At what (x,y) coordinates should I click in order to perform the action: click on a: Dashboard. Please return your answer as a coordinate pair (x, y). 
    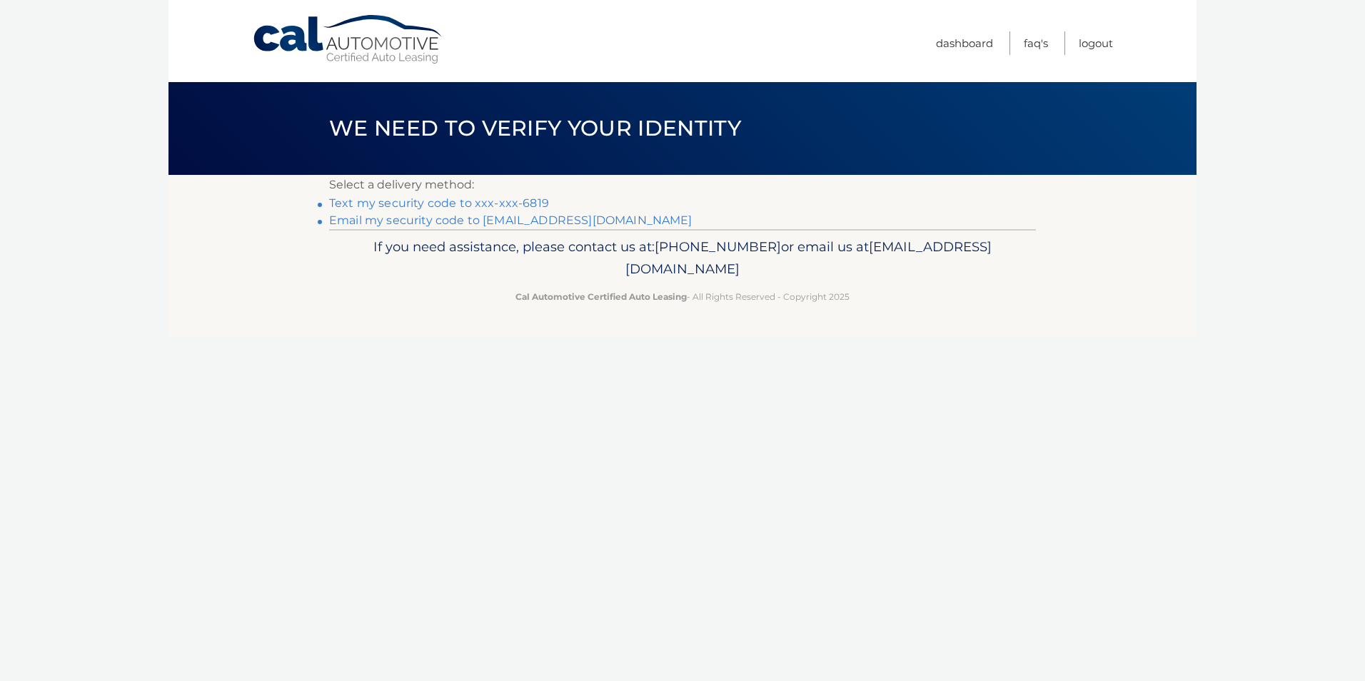
    Looking at the image, I should click on (965, 43).